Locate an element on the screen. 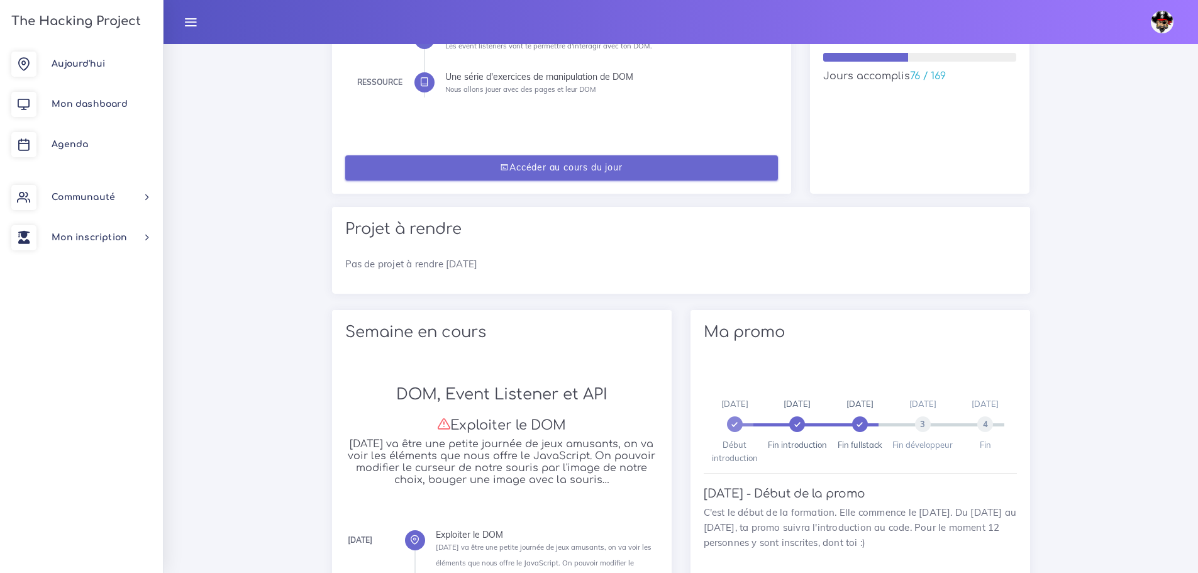 This screenshot has height=573, width=1198. span: 2 is located at coordinates (860, 424).